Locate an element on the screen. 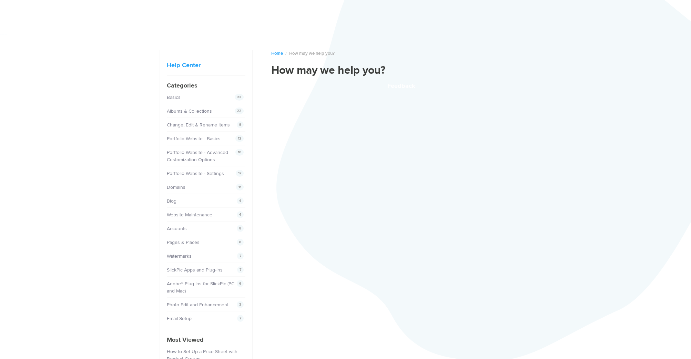 The image size is (691, 359). a: Email Setup is located at coordinates (179, 319).